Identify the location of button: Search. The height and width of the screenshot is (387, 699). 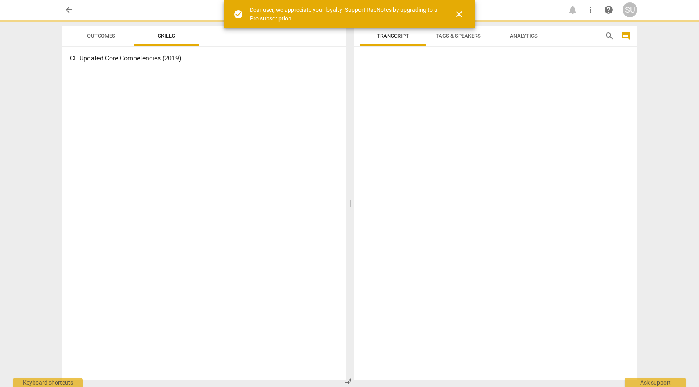
(609, 36).